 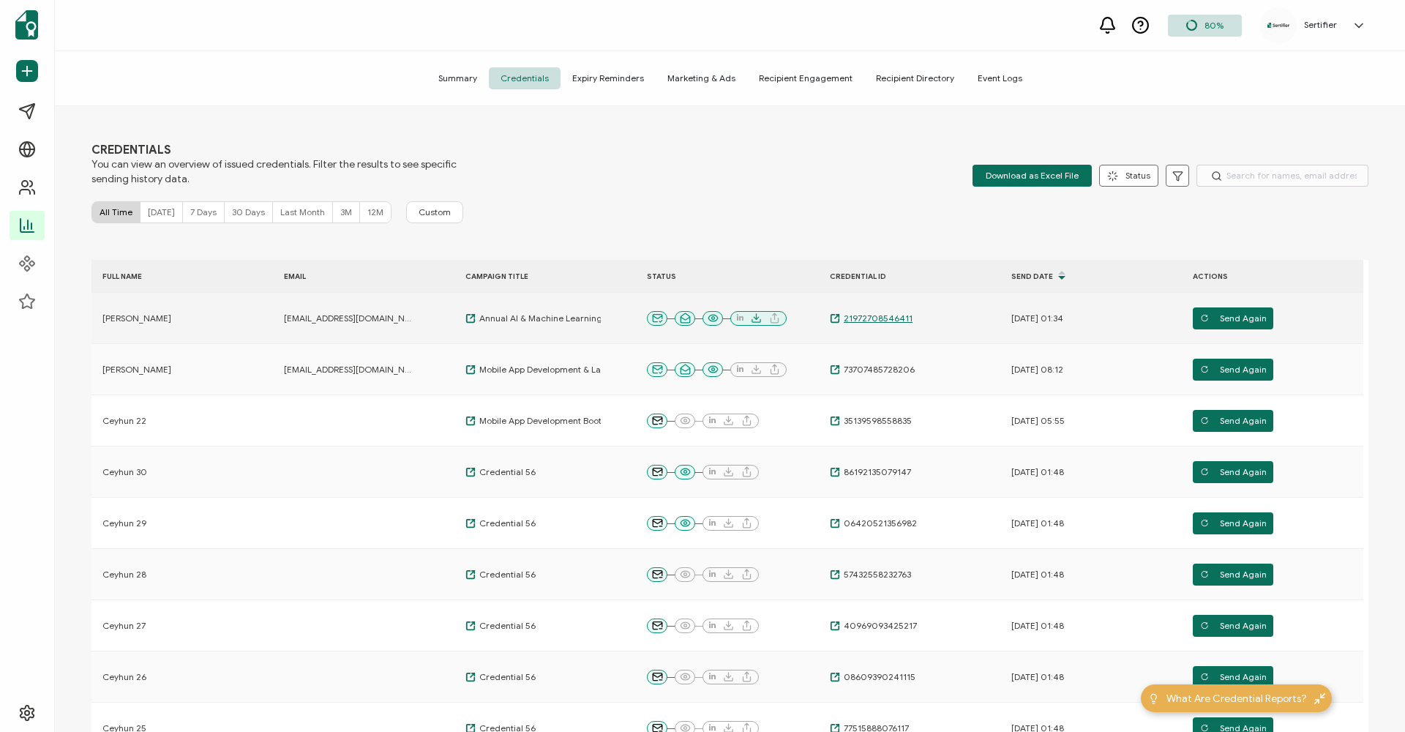 I want to click on a: 08609390241115, so click(x=872, y=677).